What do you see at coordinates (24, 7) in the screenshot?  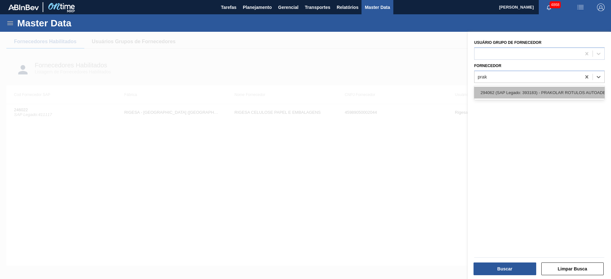 I see `img: TNhmsLtSVTkK8tSr43FrP2fwEKptu5GPRR3wAAAABJRU5ErkJggg==` at bounding box center [24, 7].